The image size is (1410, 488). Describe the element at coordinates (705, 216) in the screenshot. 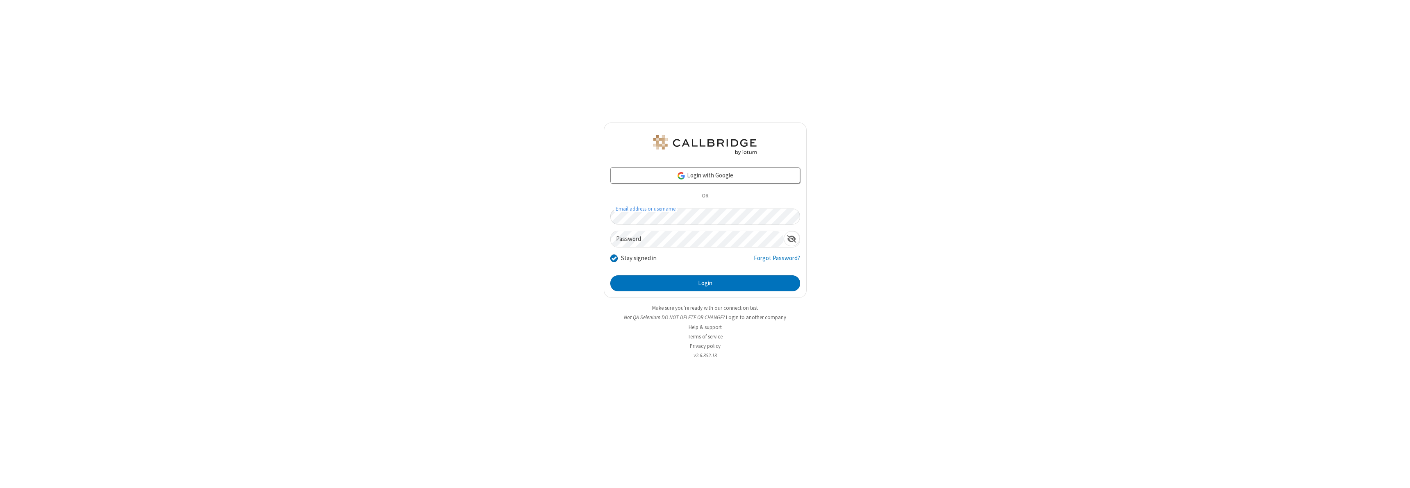

I see `input: Email address or username` at that location.